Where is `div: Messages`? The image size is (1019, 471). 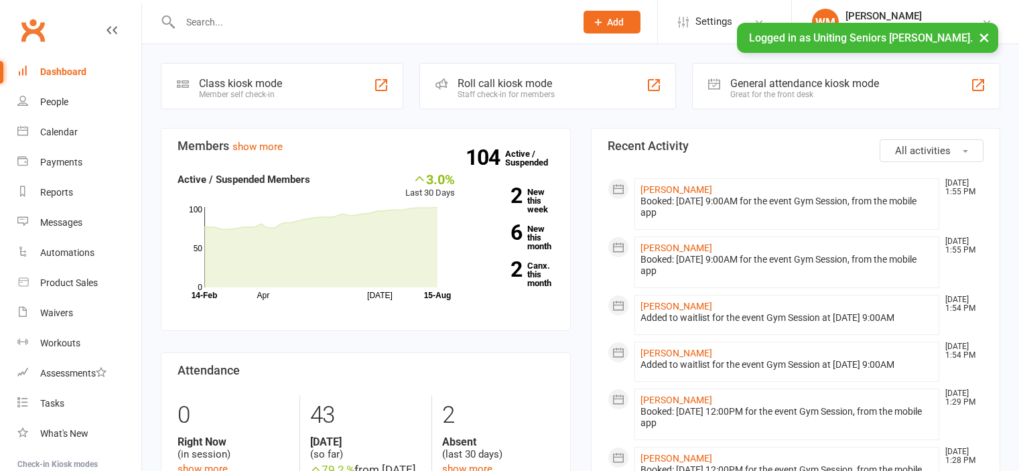 div: Messages is located at coordinates (61, 222).